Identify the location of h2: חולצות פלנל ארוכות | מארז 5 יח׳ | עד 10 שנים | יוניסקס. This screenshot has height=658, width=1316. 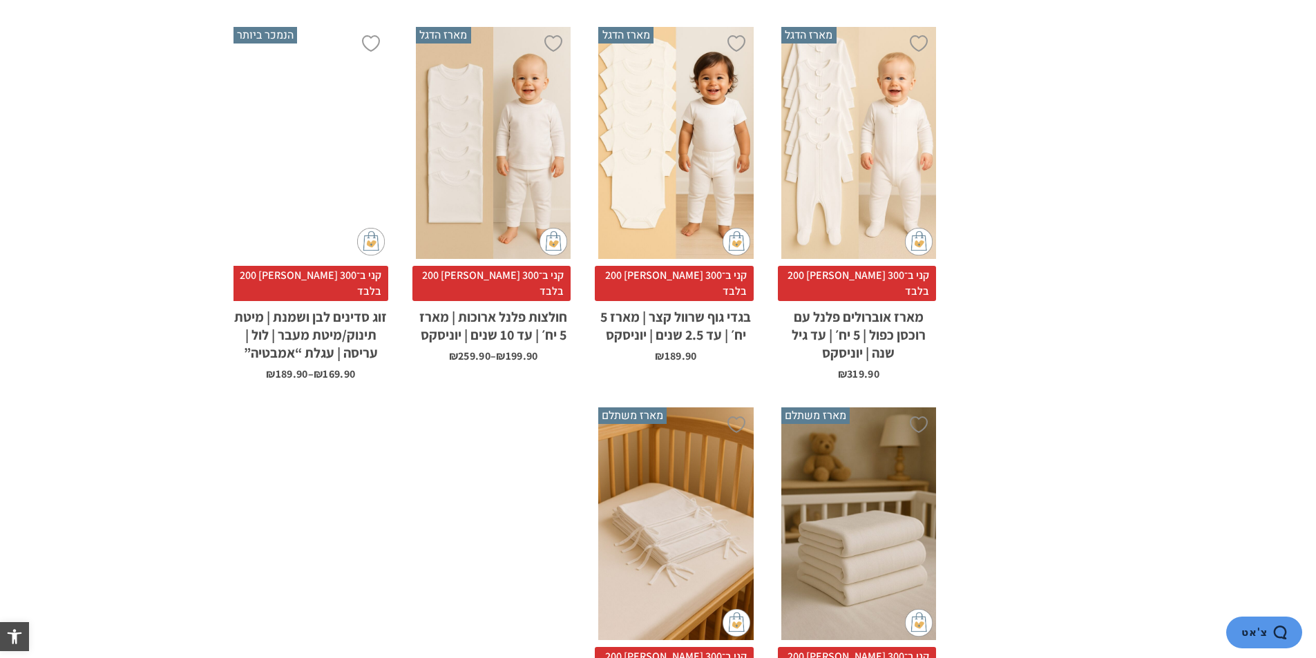
(493, 323).